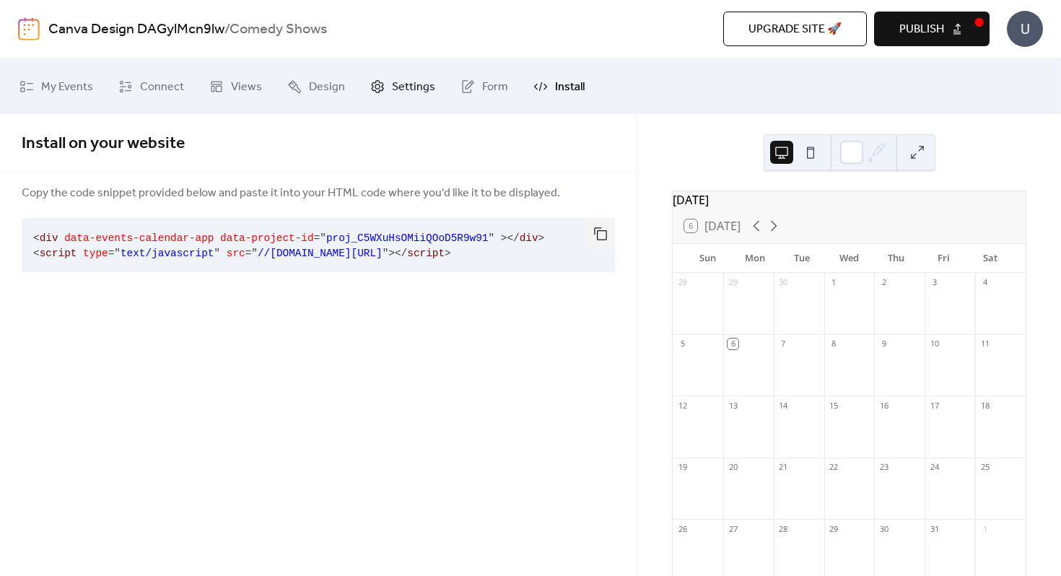  What do you see at coordinates (934, 282) in the screenshot?
I see `div: 3` at bounding box center [934, 282].